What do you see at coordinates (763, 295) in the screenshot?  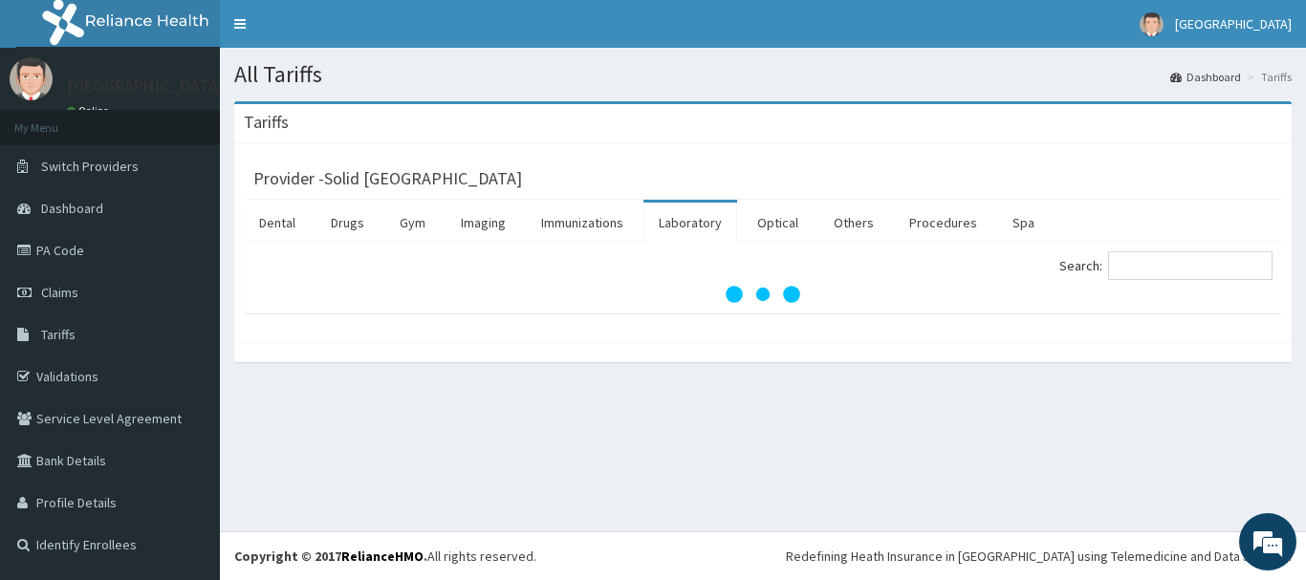 I see `svg: audio-loading` at bounding box center [763, 295].